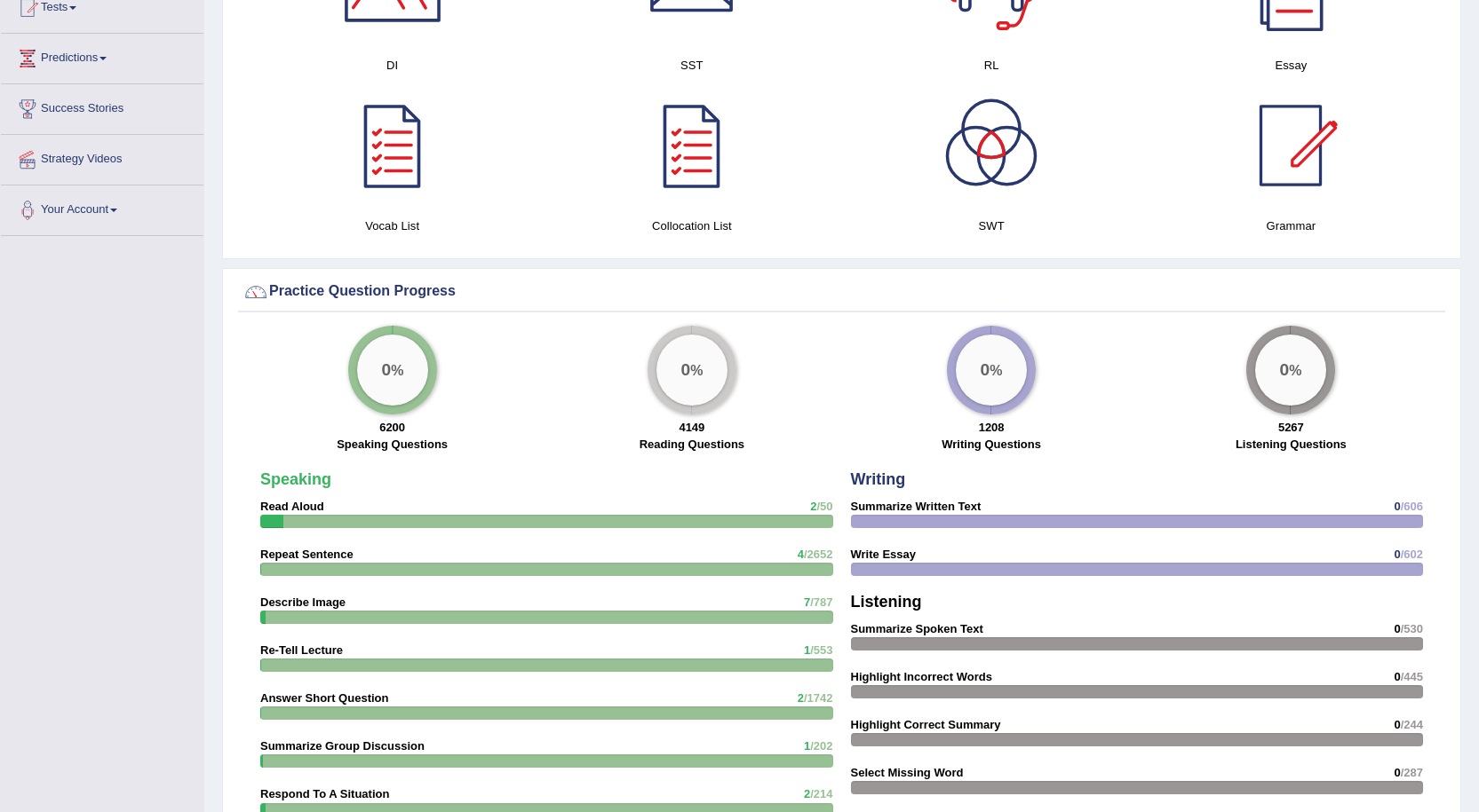 This screenshot has width=1479, height=812. What do you see at coordinates (883, 554) in the screenshot?
I see `strong: Write Essay` at bounding box center [883, 554].